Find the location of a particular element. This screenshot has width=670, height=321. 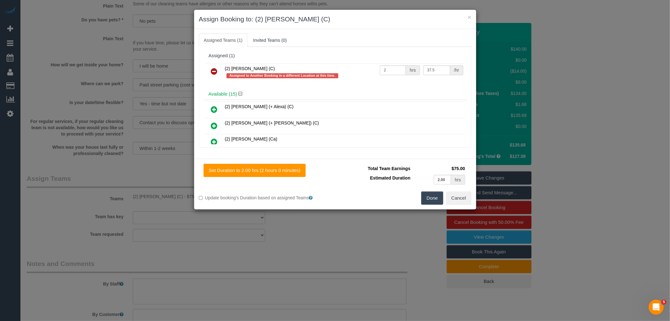

a: Assigned Teams (1) is located at coordinates (223, 40).